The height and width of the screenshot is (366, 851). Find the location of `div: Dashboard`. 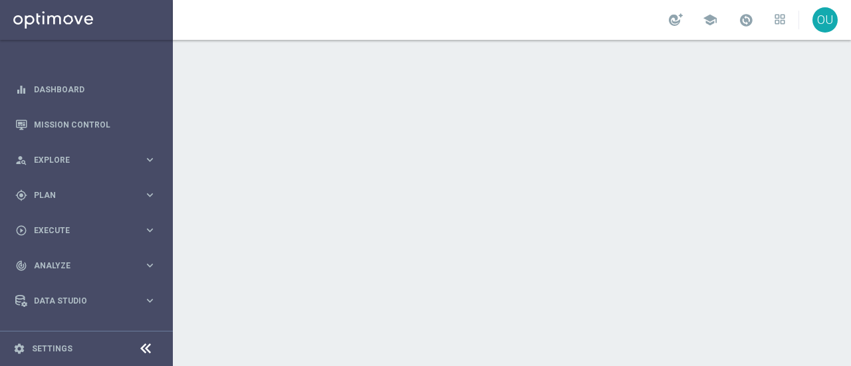

div: Dashboard is located at coordinates (86, 89).